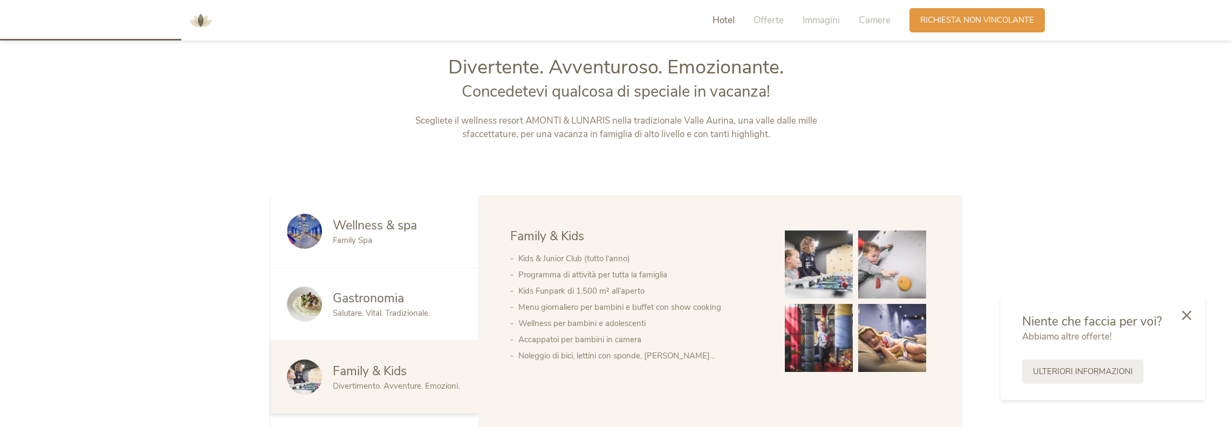 This screenshot has height=427, width=1232. What do you see at coordinates (1092, 321) in the screenshot?
I see `span: Niente che faccia per voi?` at bounding box center [1092, 321].